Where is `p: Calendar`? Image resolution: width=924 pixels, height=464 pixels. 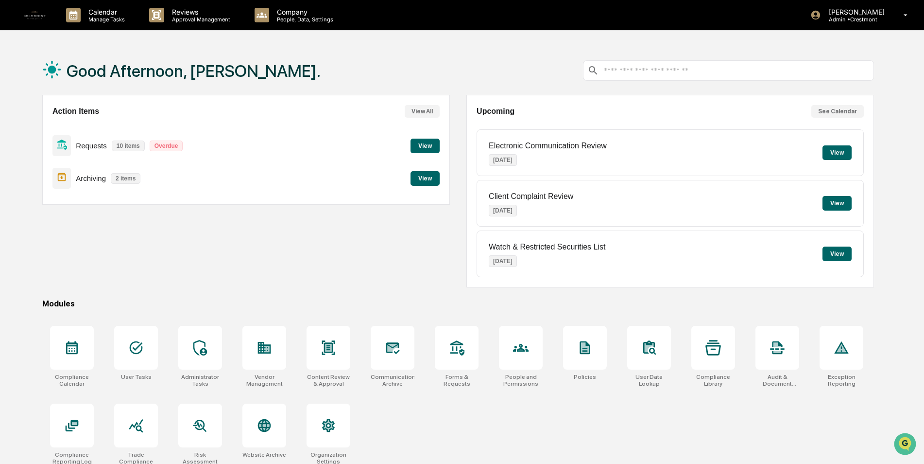 p: Calendar is located at coordinates (105, 12).